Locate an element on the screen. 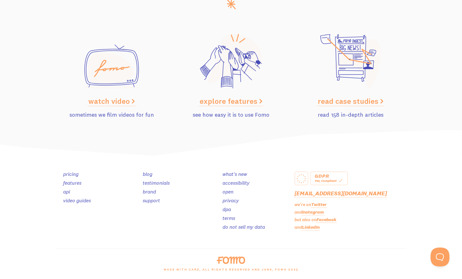  a: do not sell my data is located at coordinates (244, 227).